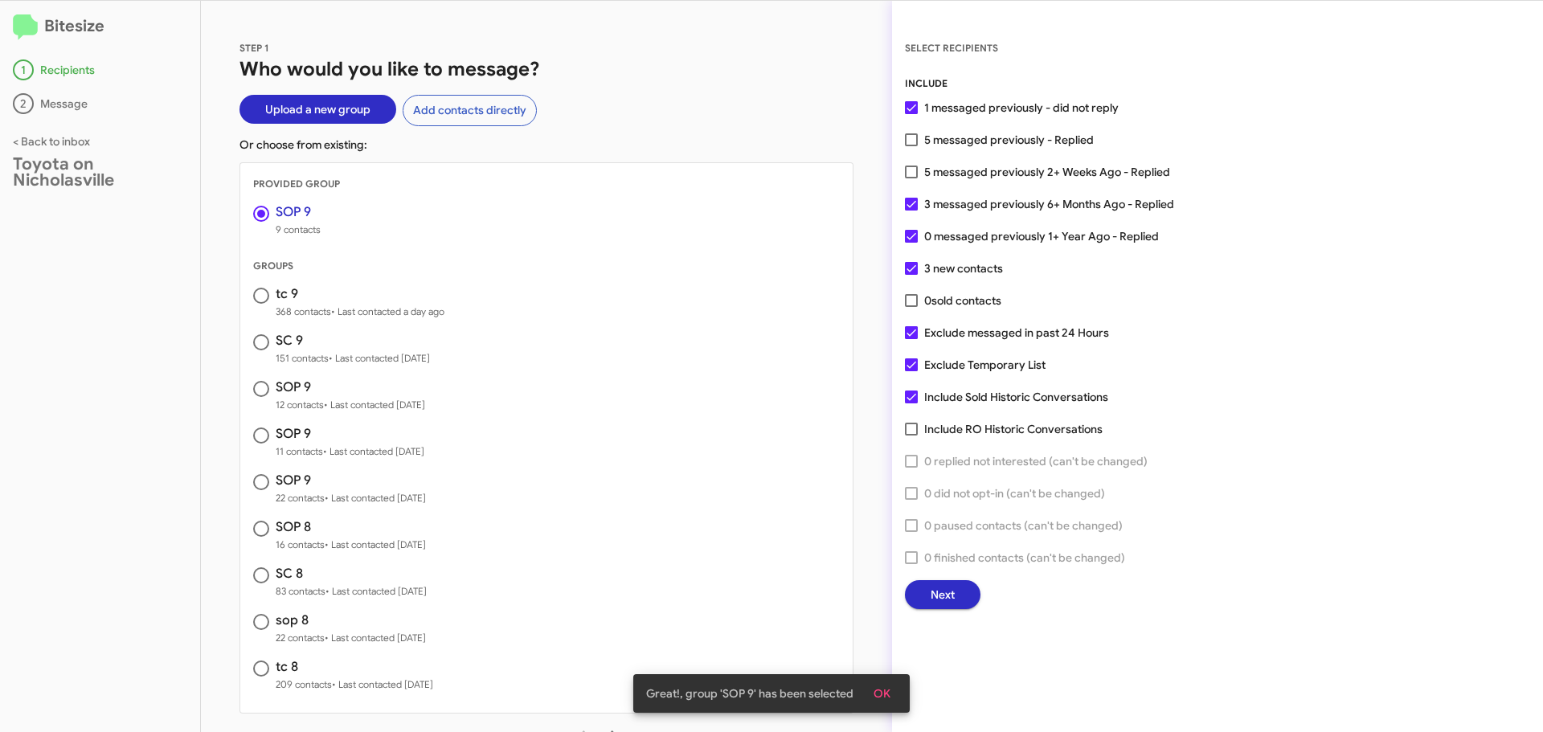  Describe the element at coordinates (254, 47) in the screenshot. I see `span: STEP 1` at that location.